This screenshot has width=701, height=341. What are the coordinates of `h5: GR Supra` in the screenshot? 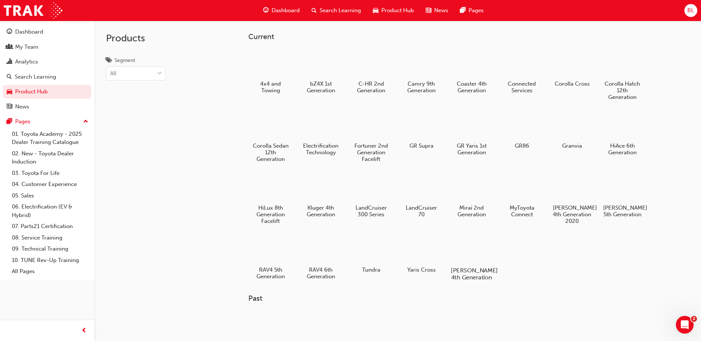 It's located at (421, 146).